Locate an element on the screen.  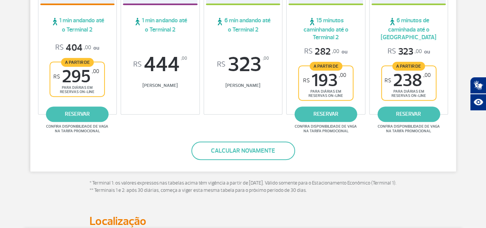
span: 444 is located at coordinates (160, 65).